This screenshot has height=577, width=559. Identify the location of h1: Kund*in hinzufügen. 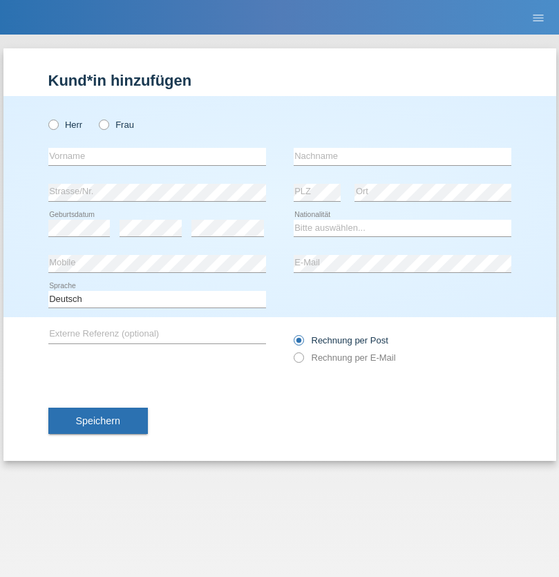
(280, 80).